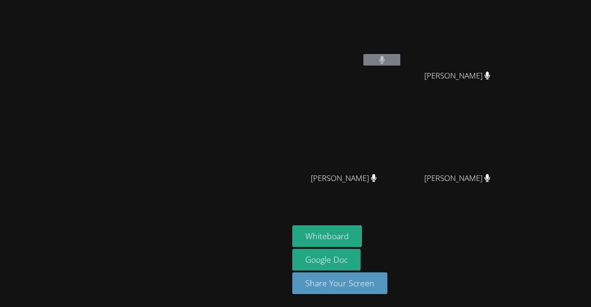  I want to click on button: Share Your Screen, so click(340, 283).